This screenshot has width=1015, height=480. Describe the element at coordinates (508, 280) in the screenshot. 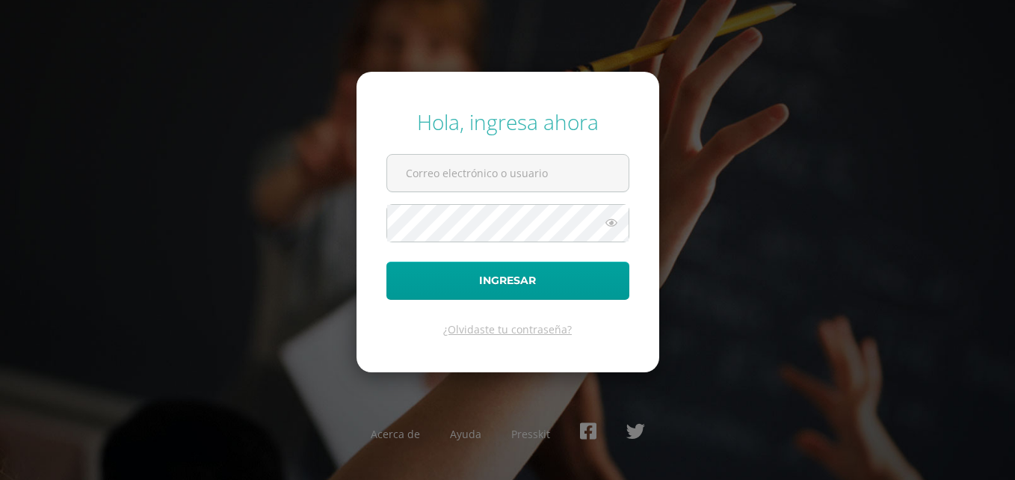

I see `button: Ingresar` at that location.